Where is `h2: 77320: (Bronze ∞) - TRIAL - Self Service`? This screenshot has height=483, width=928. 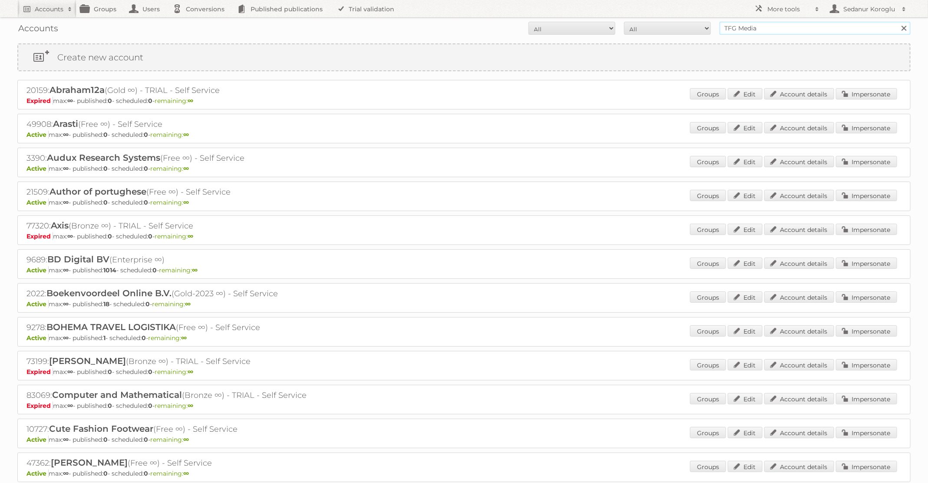 h2: 77320: (Bronze ∞) - TRIAL - Self Service is located at coordinates (178, 226).